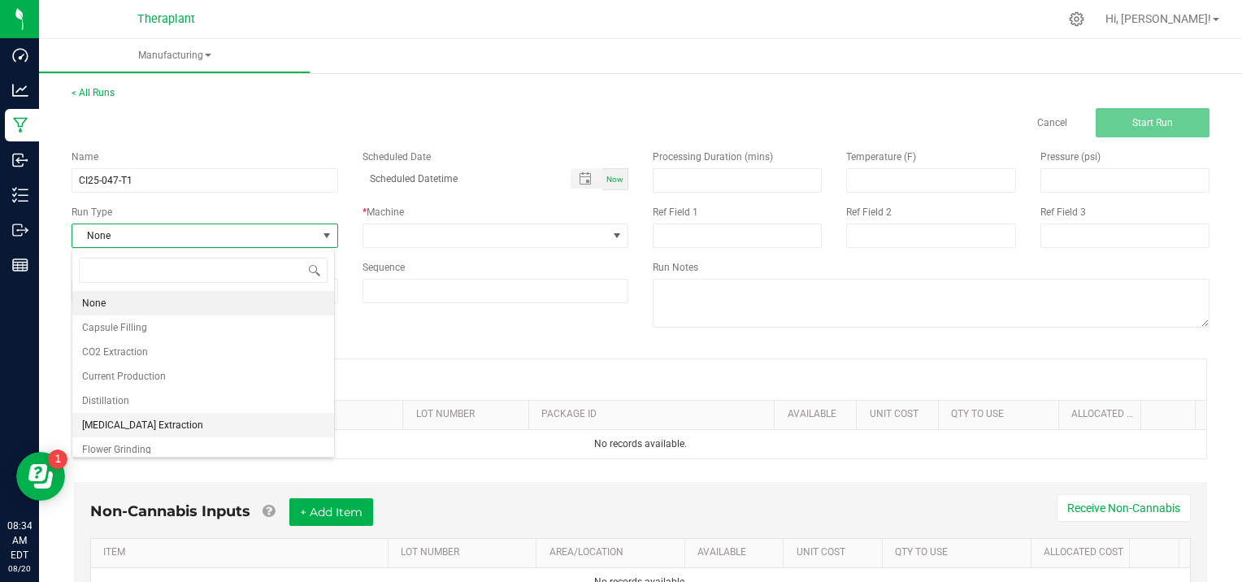 This screenshot has width=1242, height=582. What do you see at coordinates (20, 568) in the screenshot?
I see `p: 08/20` at bounding box center [20, 568].